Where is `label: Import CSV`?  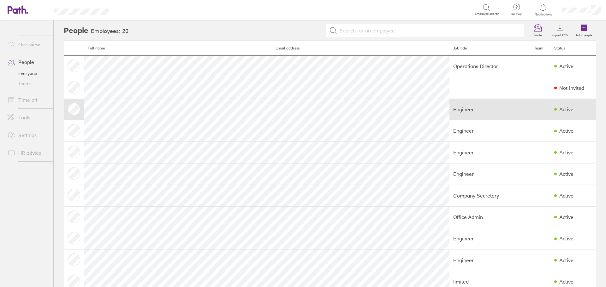
label: Import CSV is located at coordinates (560, 34).